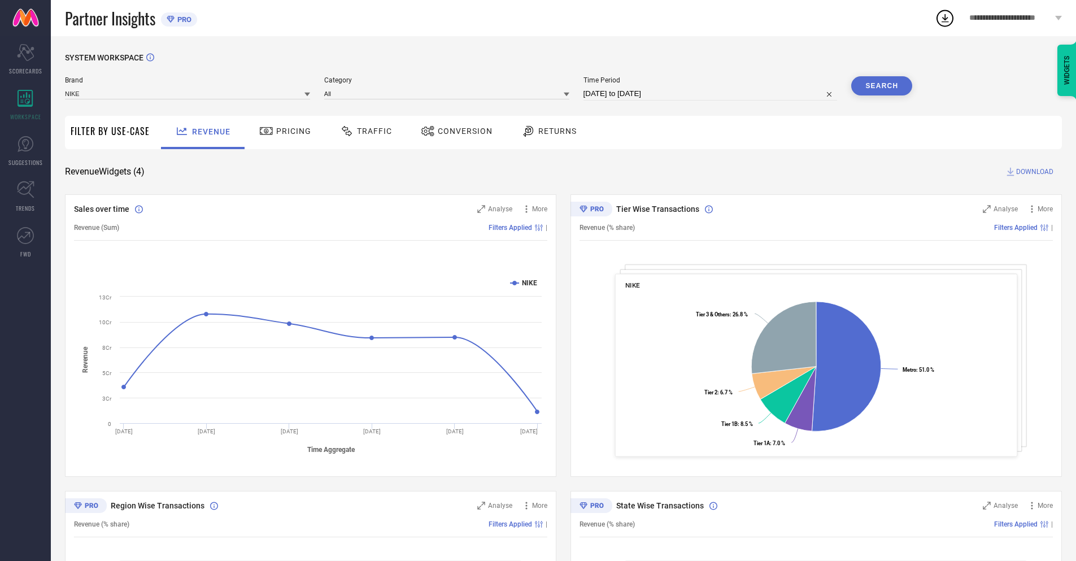  I want to click on span: SUGGESTIONS, so click(25, 162).